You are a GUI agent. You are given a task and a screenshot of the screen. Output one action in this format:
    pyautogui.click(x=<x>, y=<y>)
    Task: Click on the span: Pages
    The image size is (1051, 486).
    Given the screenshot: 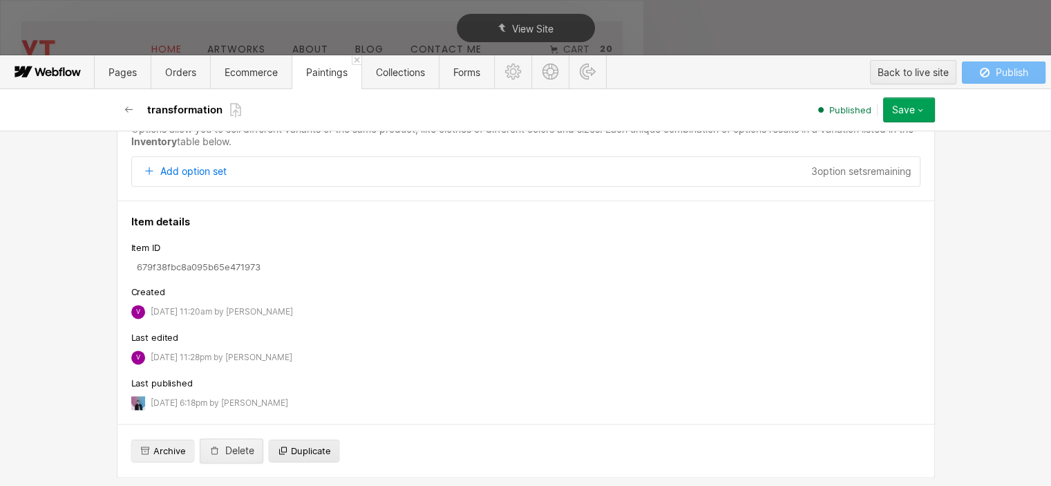 What is the action you would take?
    pyautogui.click(x=122, y=72)
    